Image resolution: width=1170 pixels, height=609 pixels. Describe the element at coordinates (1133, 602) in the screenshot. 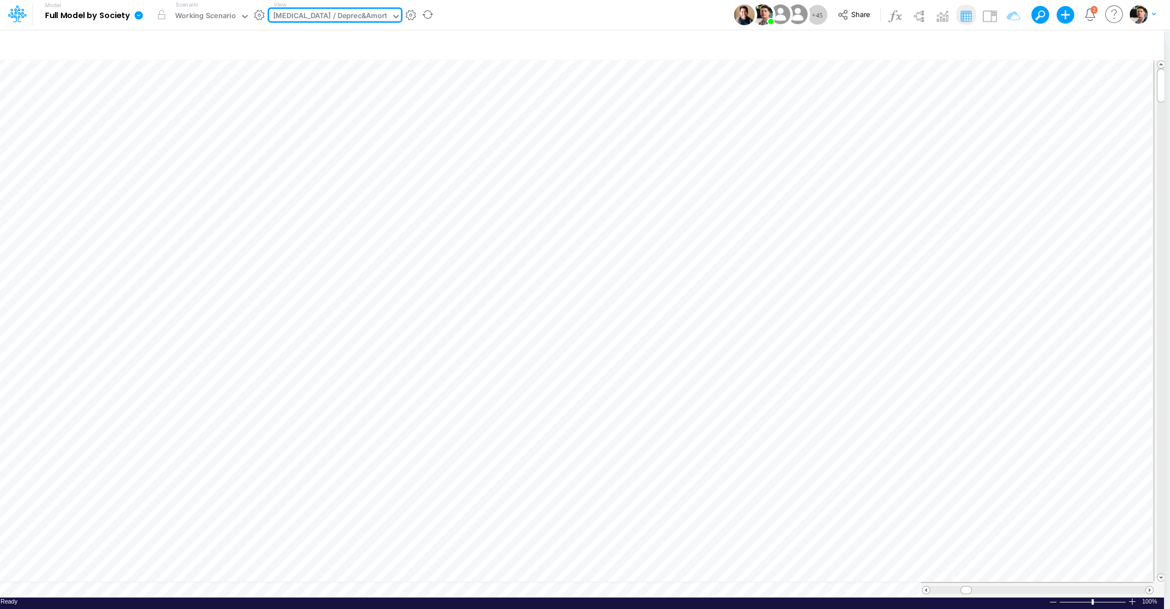

I see `div: Zoom In` at that location.